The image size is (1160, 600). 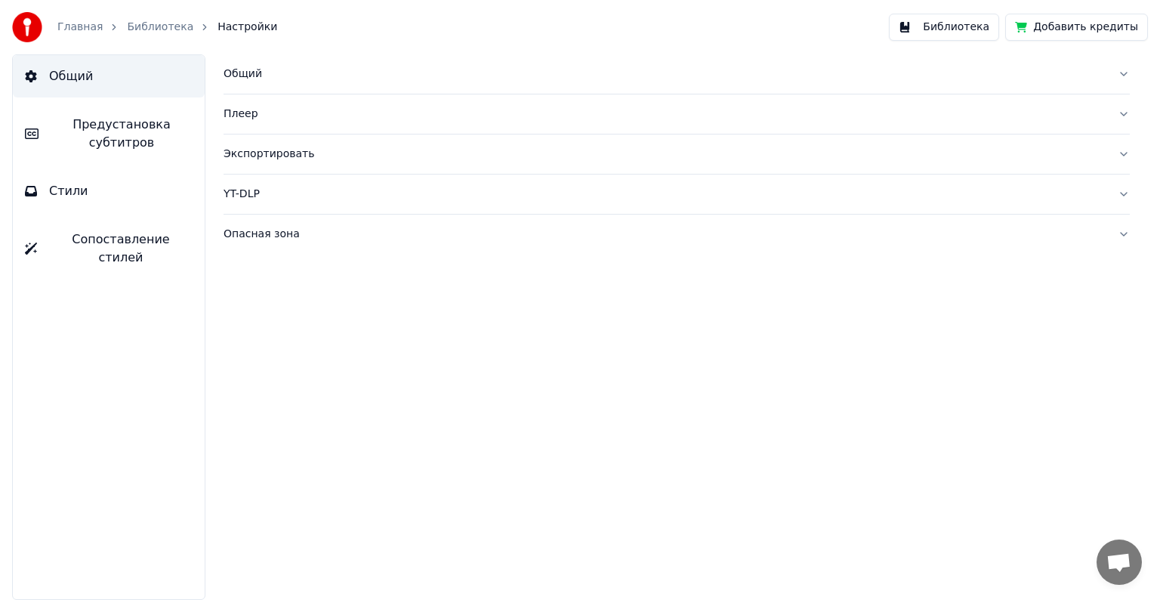 What do you see at coordinates (665, 114) in the screenshot?
I see `div: Плеер` at bounding box center [665, 114].